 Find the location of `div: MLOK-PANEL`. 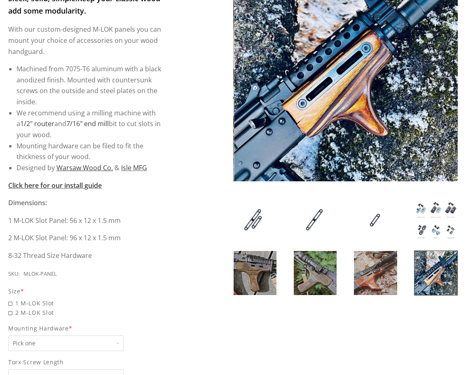

div: MLOK-PANEL is located at coordinates (40, 274).